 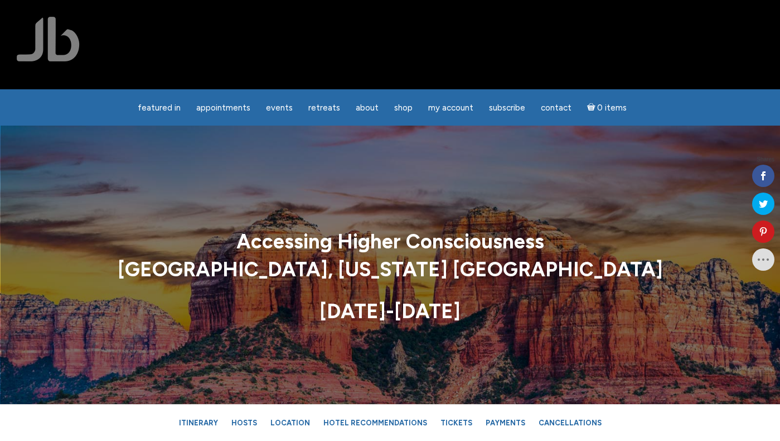 I want to click on a: Cart0 items, so click(x=607, y=107).